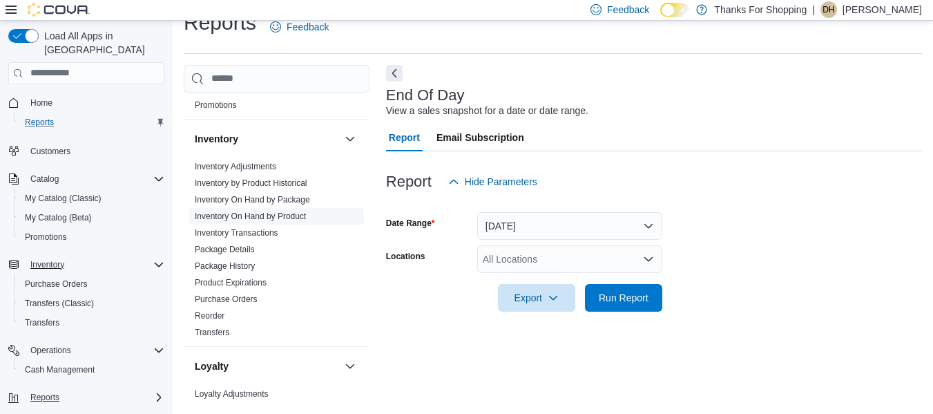  What do you see at coordinates (59, 10) in the screenshot?
I see `img: Cova` at bounding box center [59, 10].